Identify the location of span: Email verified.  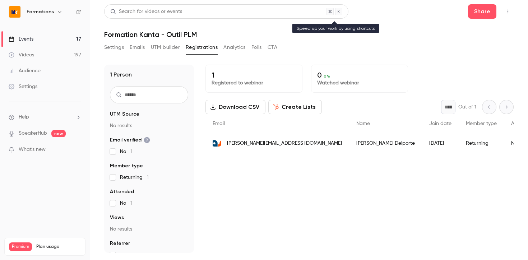
(130, 140).